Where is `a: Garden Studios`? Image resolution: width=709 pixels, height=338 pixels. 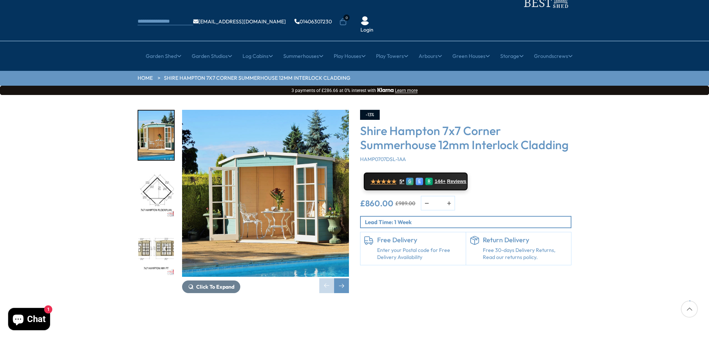
a: Garden Studios is located at coordinates (212, 56).